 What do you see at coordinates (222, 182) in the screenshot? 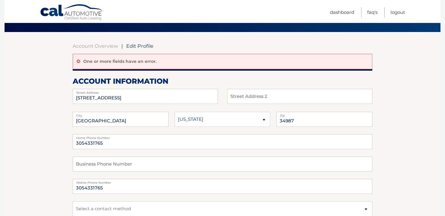
I see `label: Mobile Phone Number` at bounding box center [222, 182].